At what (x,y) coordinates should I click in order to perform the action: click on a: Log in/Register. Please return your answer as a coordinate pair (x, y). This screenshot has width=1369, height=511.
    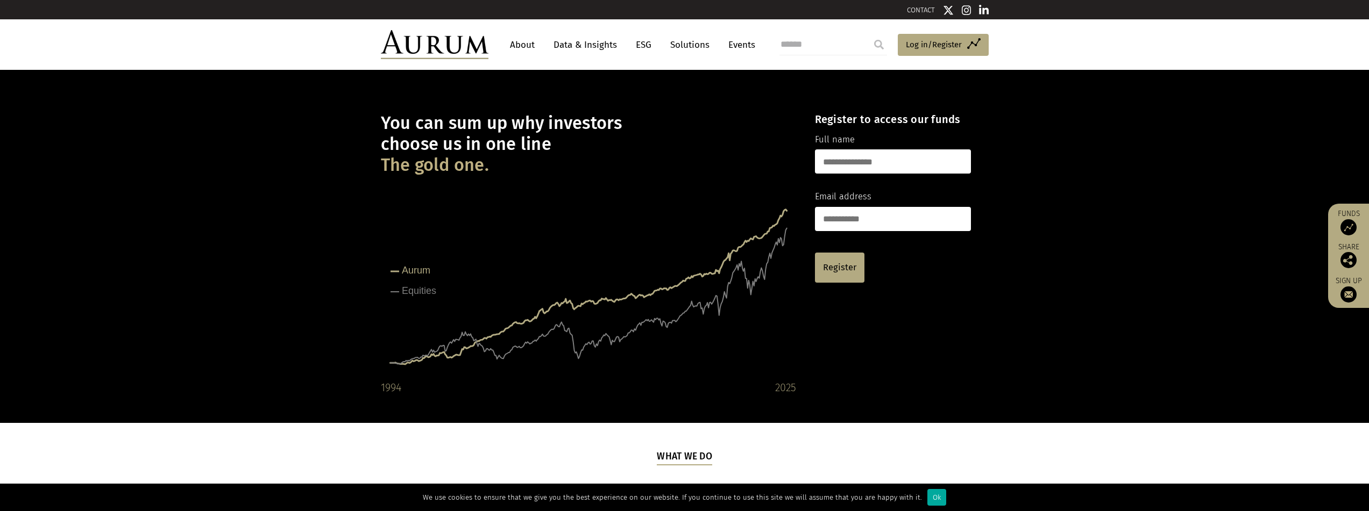
    Looking at the image, I should click on (943, 45).